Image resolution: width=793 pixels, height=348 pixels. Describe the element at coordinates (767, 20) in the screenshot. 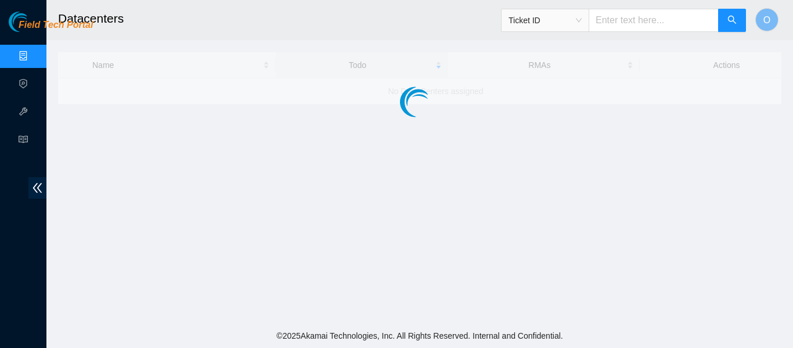

I see `span: O` at that location.